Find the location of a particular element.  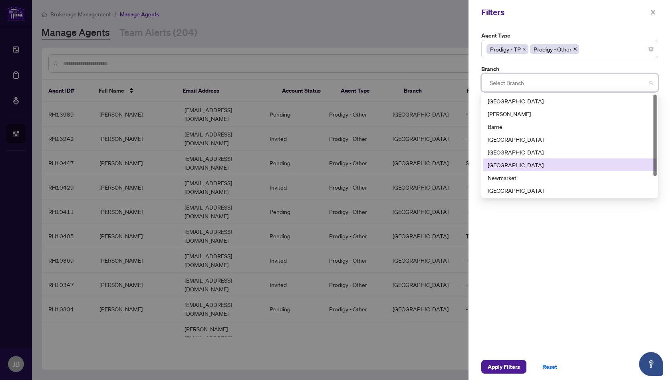

button: Open asap is located at coordinates (651, 364).